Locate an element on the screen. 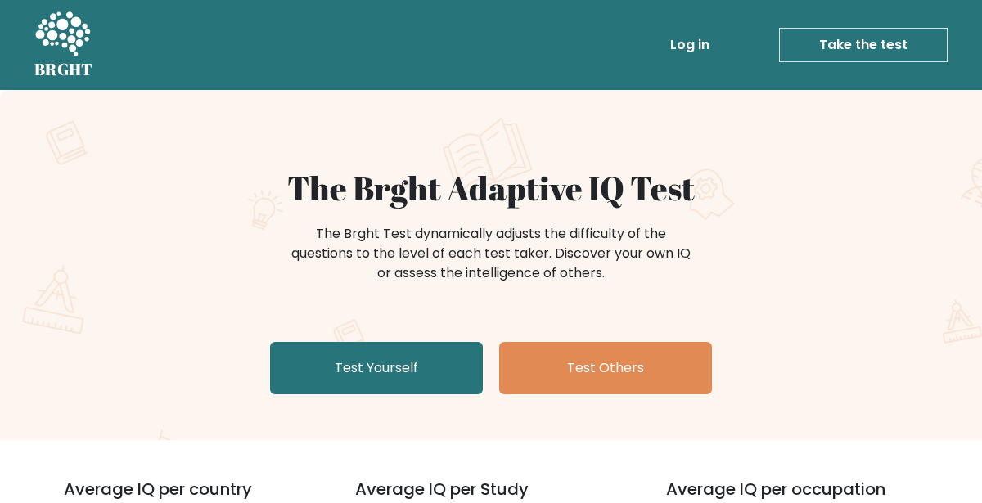  a: Test Yourself is located at coordinates (376, 368).